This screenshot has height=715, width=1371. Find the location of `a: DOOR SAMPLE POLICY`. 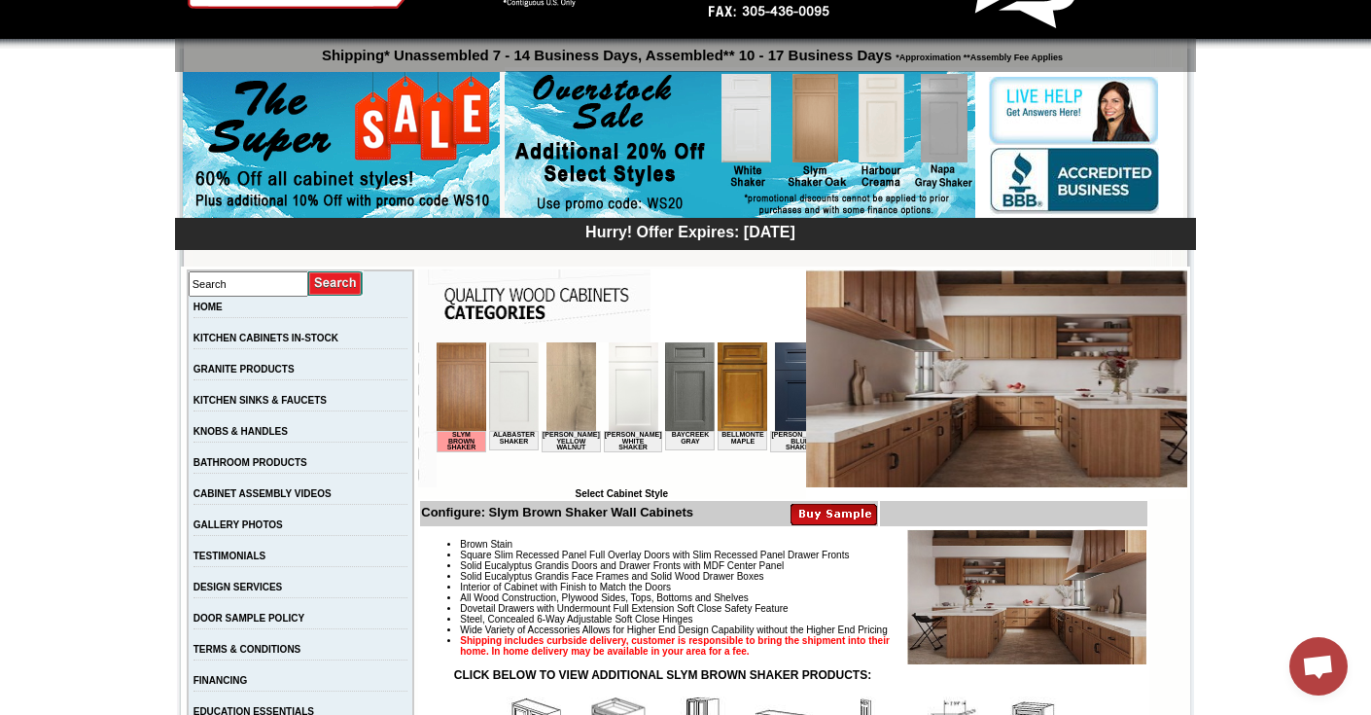

a: DOOR SAMPLE POLICY is located at coordinates (249, 617).